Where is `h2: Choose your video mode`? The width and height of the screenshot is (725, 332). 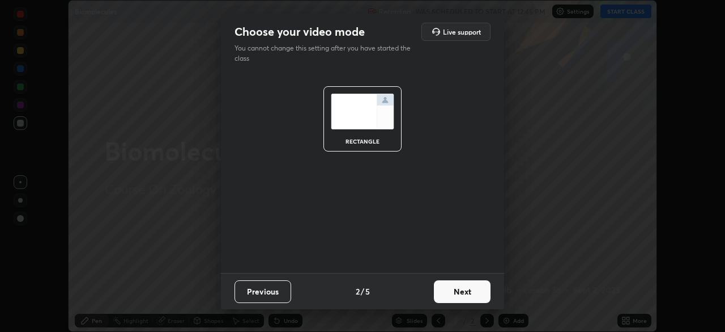 h2: Choose your video mode is located at coordinates (300, 32).